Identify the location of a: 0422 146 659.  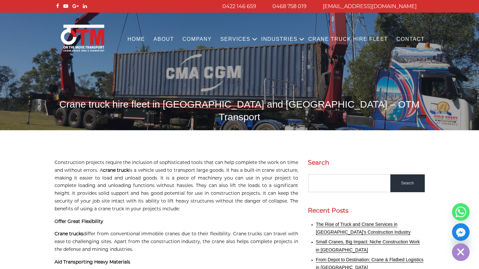
(239, 6).